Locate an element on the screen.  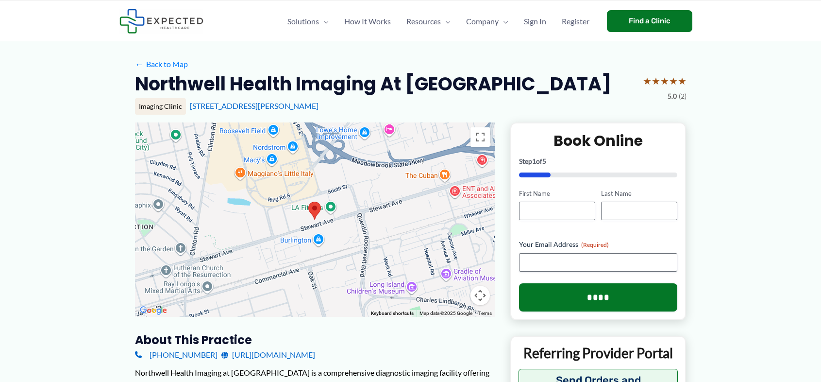
button: Keyboard shortcuts is located at coordinates (392, 313).